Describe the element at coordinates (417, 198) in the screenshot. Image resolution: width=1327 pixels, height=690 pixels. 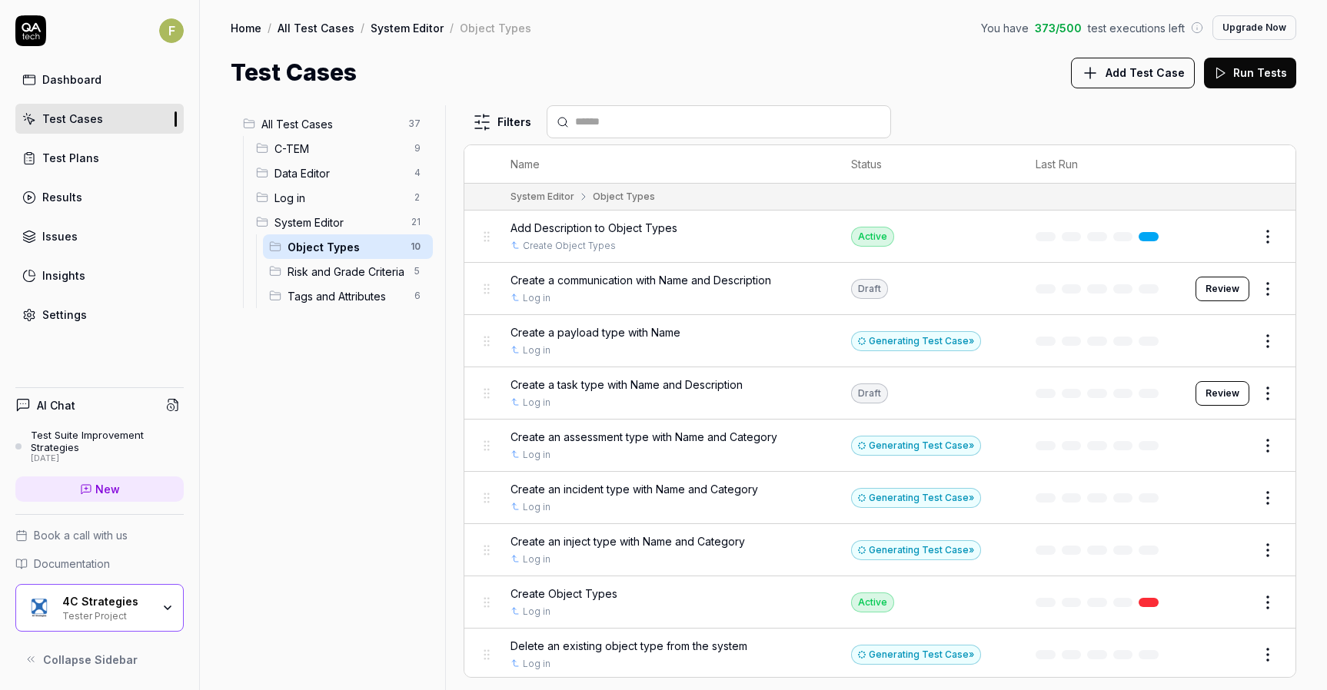
I see `span: 2` at that location.